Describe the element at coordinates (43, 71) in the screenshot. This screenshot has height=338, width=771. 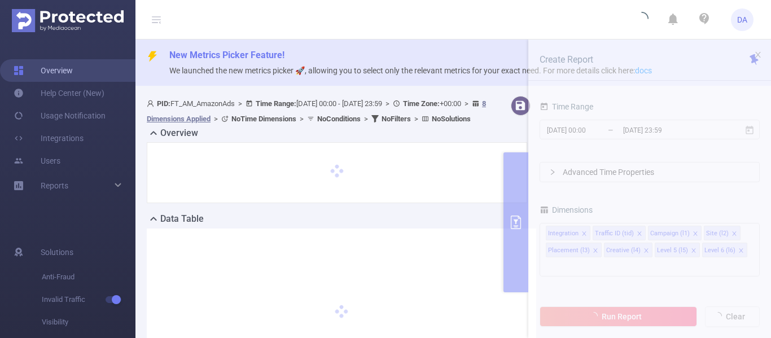
I see `a: Overview` at that location.